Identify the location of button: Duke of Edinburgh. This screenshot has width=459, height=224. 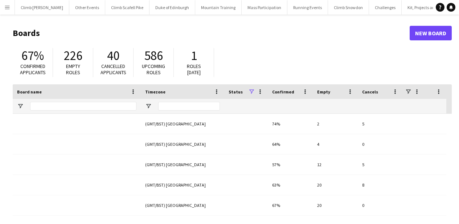
(172, 7).